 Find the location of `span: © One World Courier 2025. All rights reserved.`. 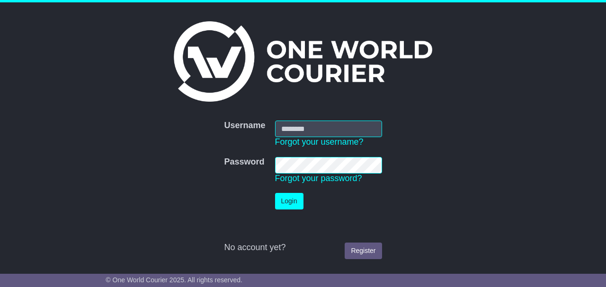

span: © One World Courier 2025. All rights reserved. is located at coordinates (174, 280).